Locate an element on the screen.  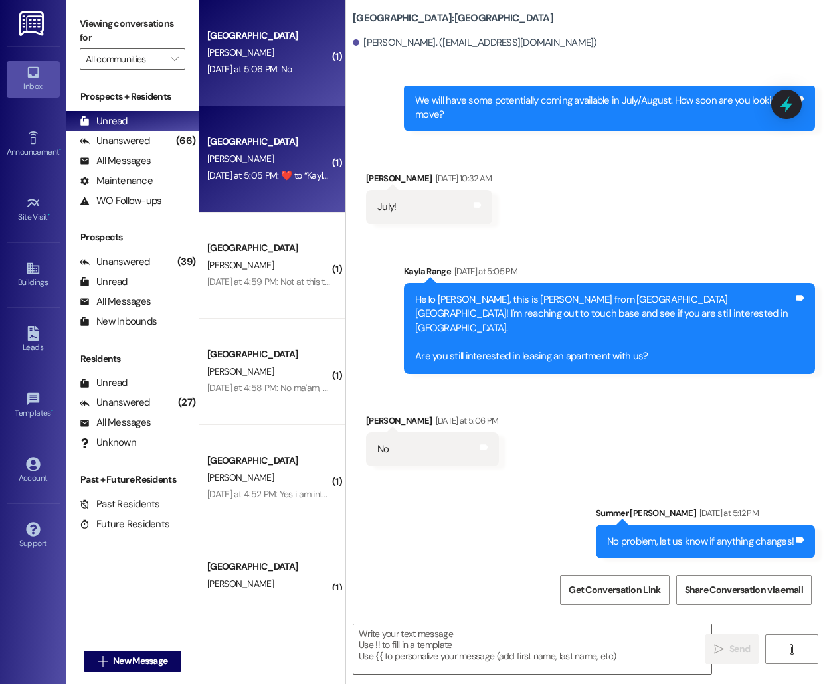
label: Viewing conversations for is located at coordinates (132, 31).